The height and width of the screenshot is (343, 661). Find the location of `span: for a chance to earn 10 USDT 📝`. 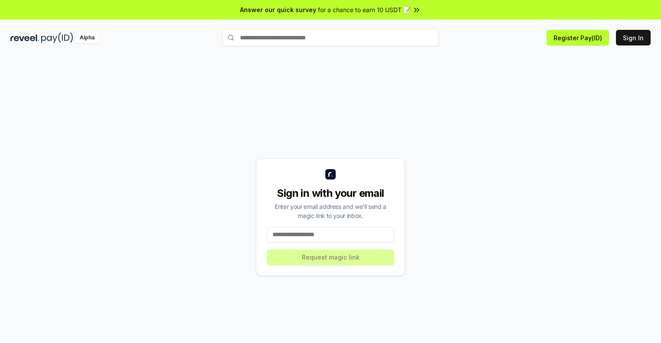

span: for a chance to earn 10 USDT 📝 is located at coordinates (364, 10).